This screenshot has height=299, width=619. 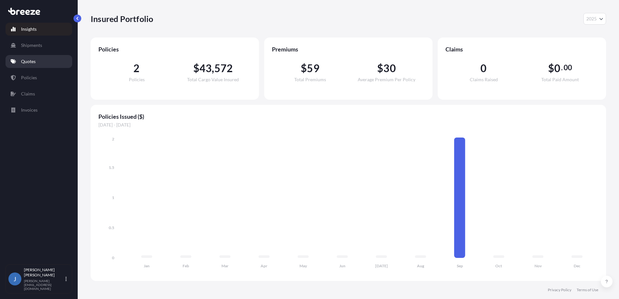 I want to click on tspan: 1.5, so click(x=111, y=167).